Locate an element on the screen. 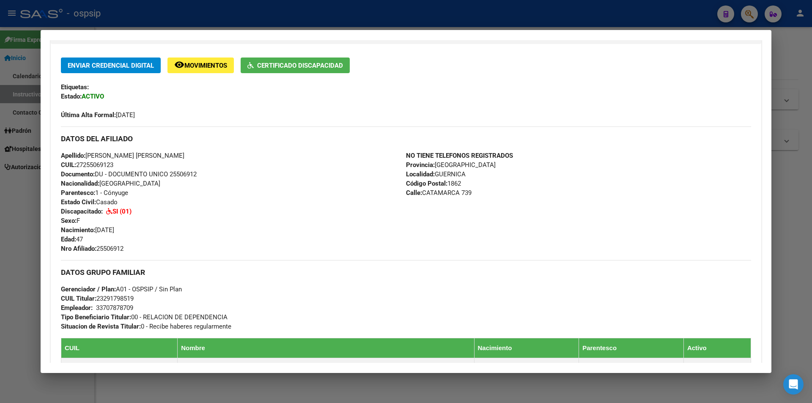  span: Movimientos is located at coordinates (206, 66).